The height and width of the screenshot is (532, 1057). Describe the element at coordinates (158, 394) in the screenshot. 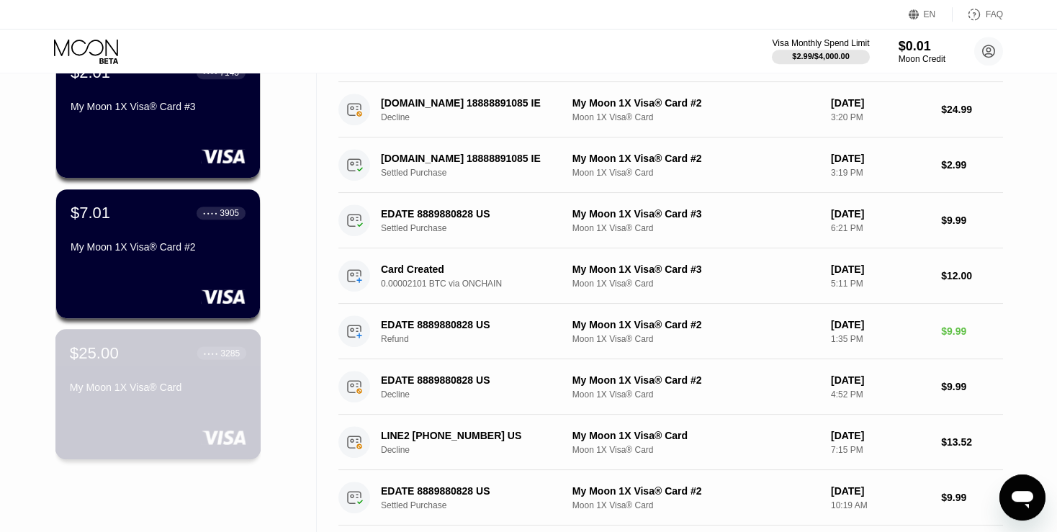

I see `div: $25.00● ● ● ●3285My Moon 1X Visa® Card` at that location.